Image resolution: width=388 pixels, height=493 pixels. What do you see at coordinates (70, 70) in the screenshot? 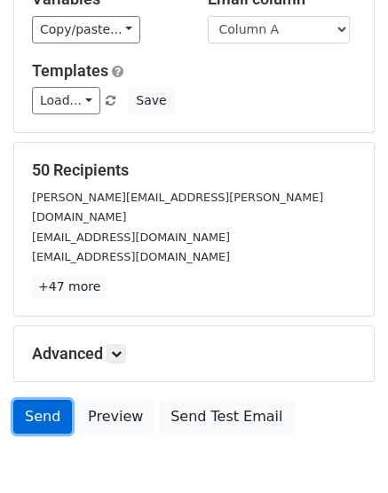
I see `a: Templates` at bounding box center [70, 70].